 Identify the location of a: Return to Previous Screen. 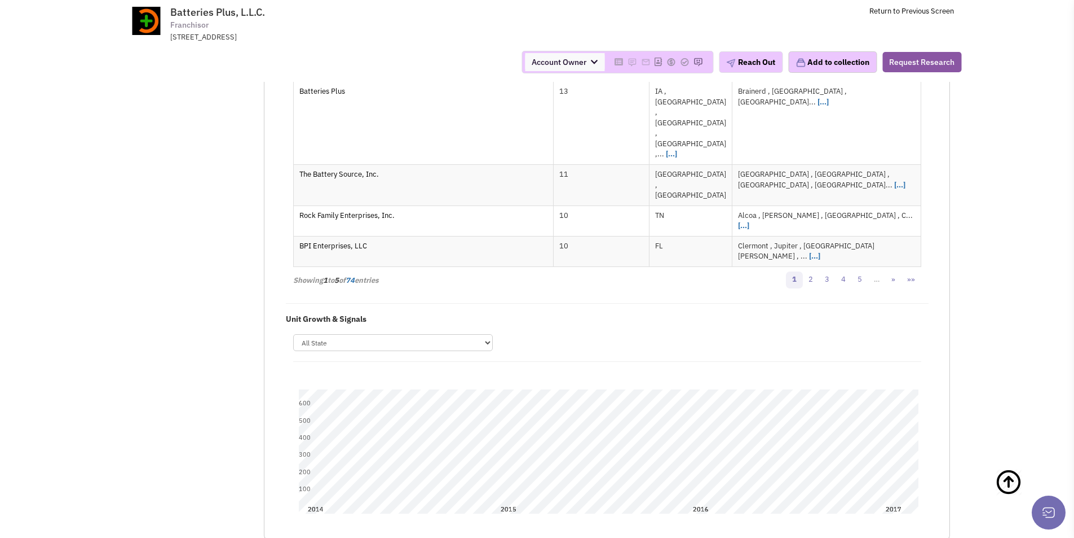
(912, 11).